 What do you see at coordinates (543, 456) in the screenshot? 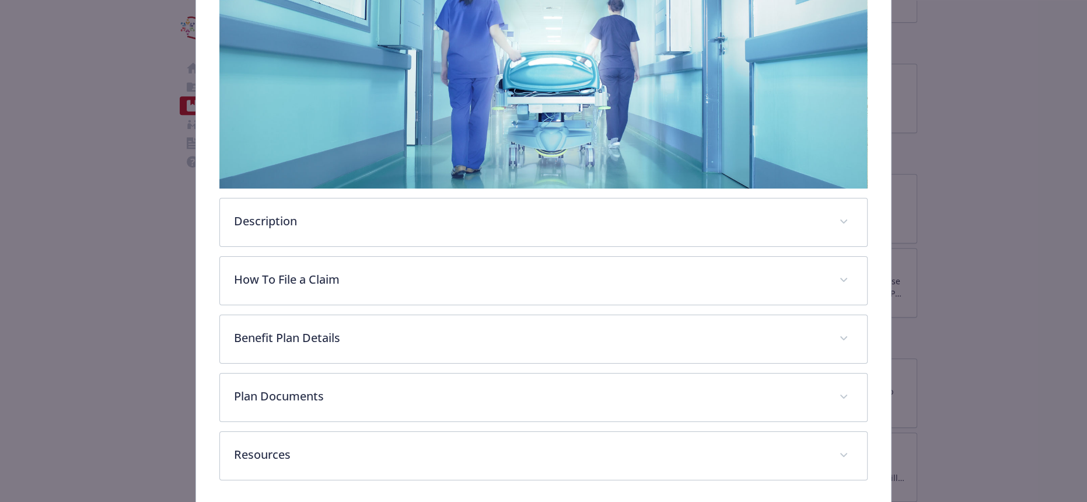
I see `div: Resources` at bounding box center [543, 456].